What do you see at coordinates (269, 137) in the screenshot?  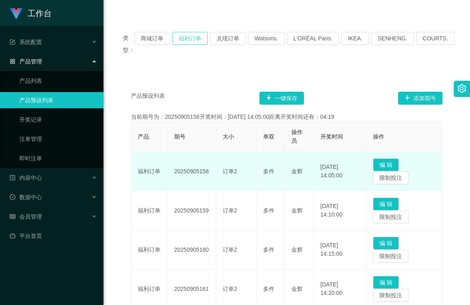 I see `span: 单双` at bounding box center [269, 137].